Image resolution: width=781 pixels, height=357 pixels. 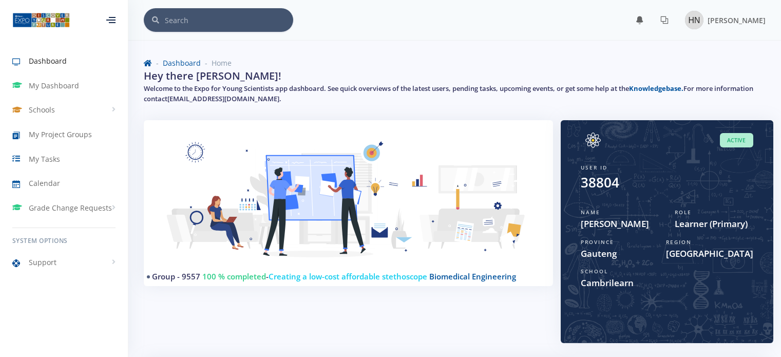 What do you see at coordinates (43, 262) in the screenshot?
I see `span: Support` at bounding box center [43, 262].